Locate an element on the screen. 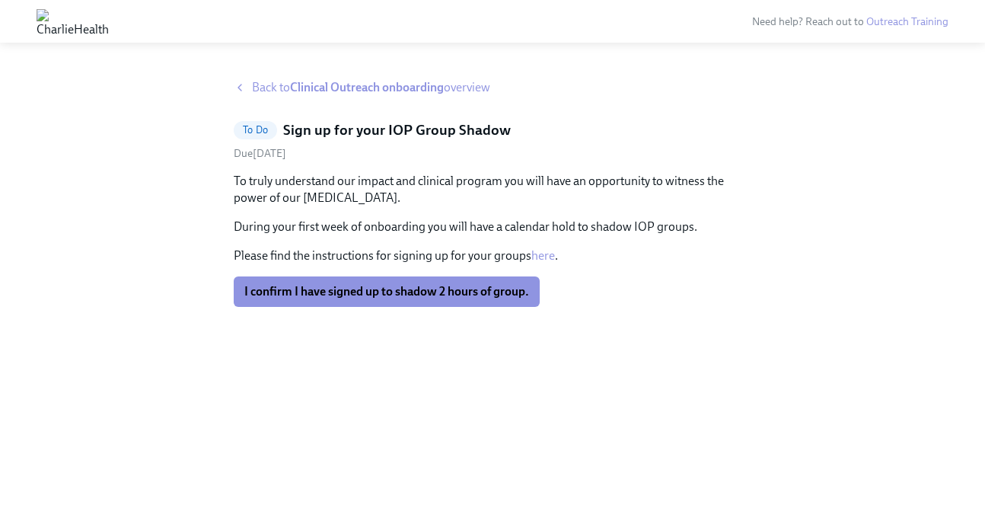 This screenshot has width=985, height=524. span: Need help? Reach out to is located at coordinates (850, 21).